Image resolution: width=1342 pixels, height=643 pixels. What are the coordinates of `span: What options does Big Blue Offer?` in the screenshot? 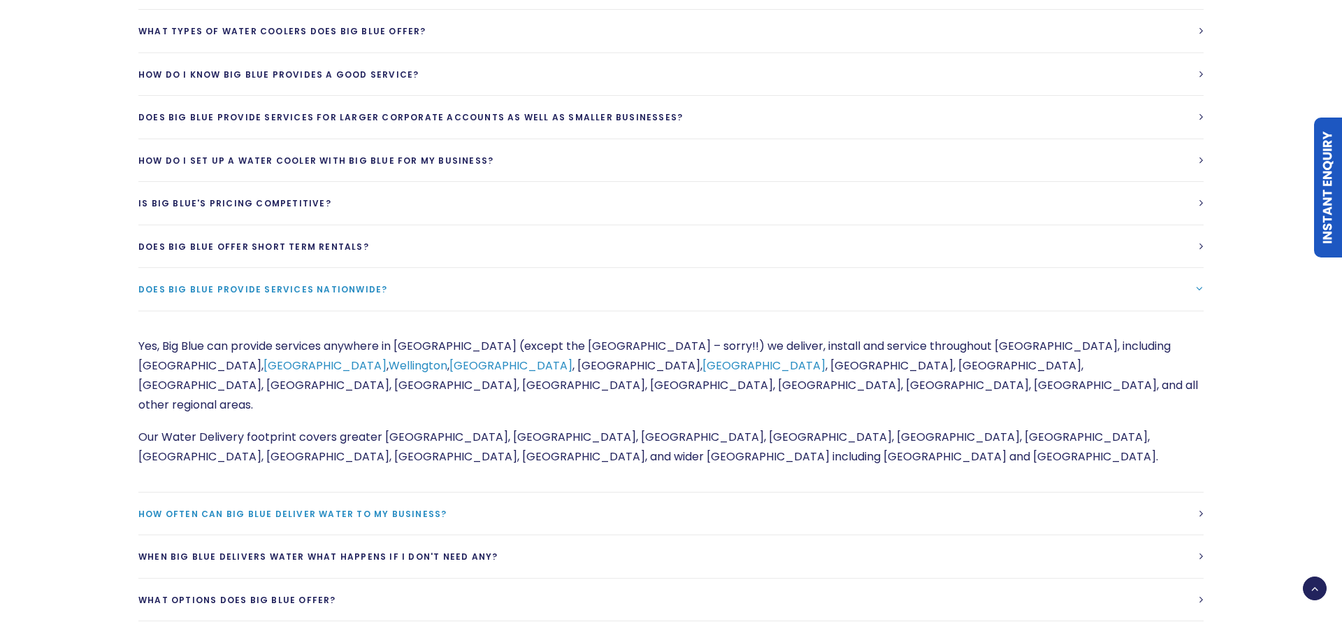 It's located at (237, 599).